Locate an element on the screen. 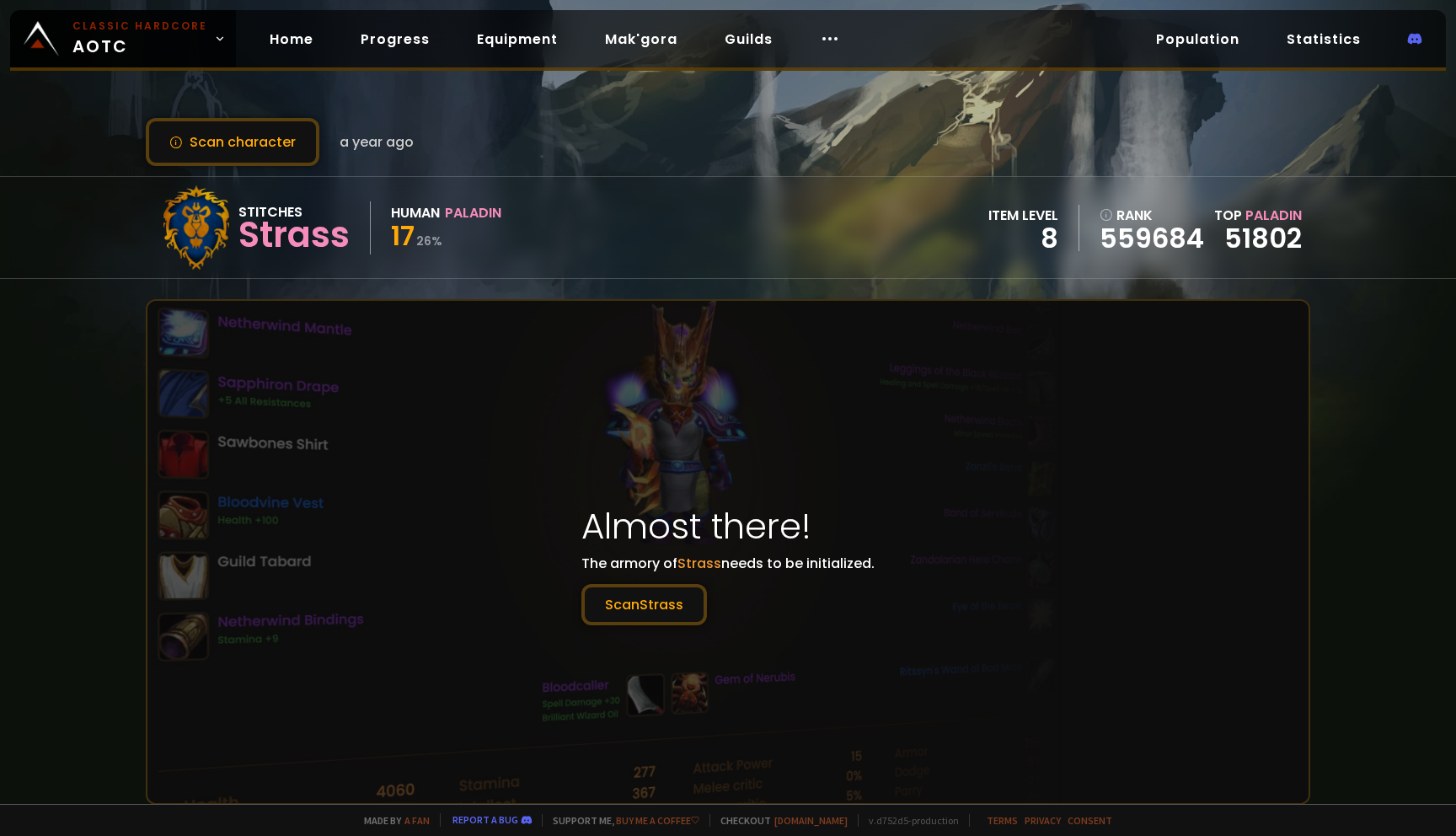 This screenshot has height=836, width=1456. p: The armory of needs to be initialized. is located at coordinates (728, 590).